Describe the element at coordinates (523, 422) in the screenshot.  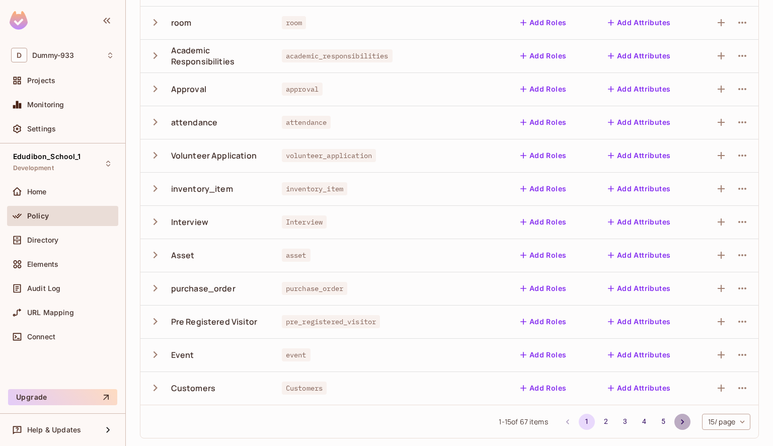
I see `span: 1 - 15 of 67 items` at that location.